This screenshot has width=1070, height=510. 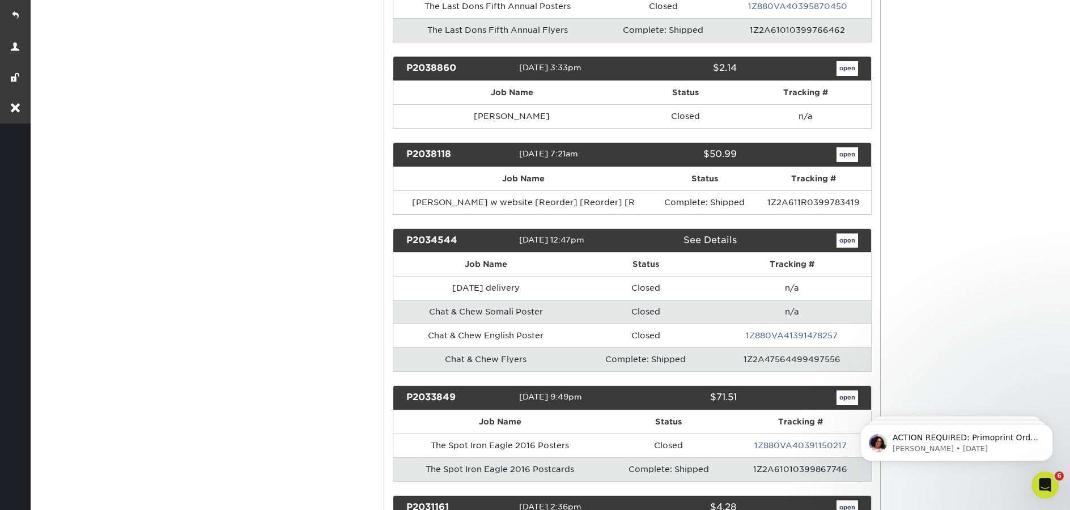 What do you see at coordinates (113, 42) in the screenshot?
I see `div: message notification from Avery, 3d ago. ACTION REQUIRED: Primoprint Order 2597-84831-4461 Good m...` at bounding box center [113, 42].